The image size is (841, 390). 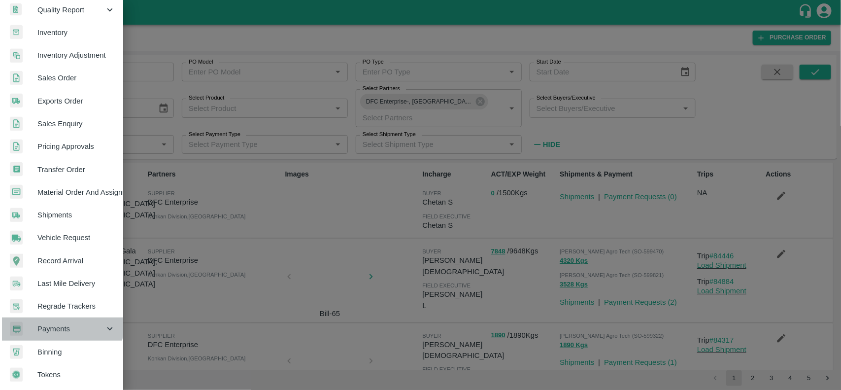 What do you see at coordinates (76, 33) in the screenshot?
I see `span: Inventory` at bounding box center [76, 33].